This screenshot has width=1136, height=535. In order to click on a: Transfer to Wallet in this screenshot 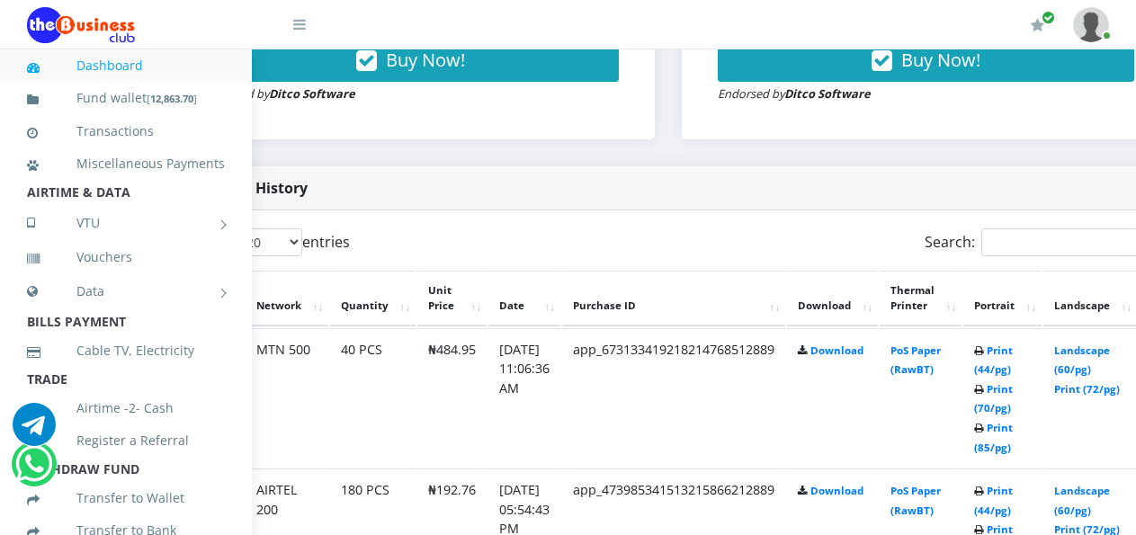, I will do `click(126, 498)`.